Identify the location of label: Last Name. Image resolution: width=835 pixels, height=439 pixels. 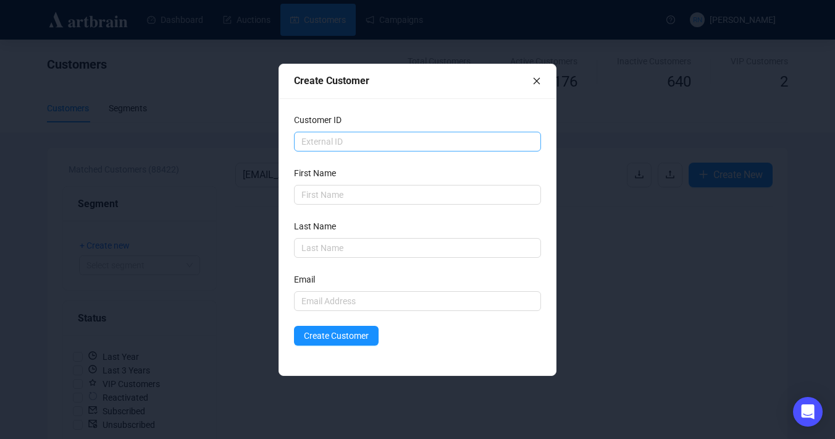
(319, 226).